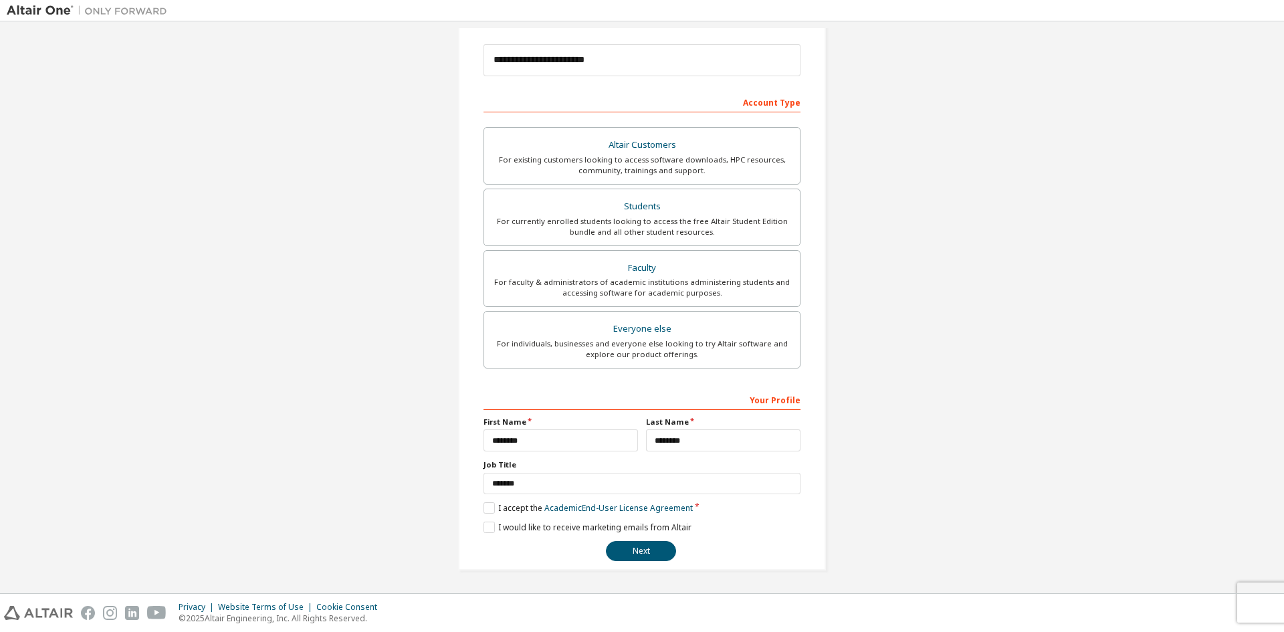 This screenshot has height=632, width=1284. What do you see at coordinates (642, 399) in the screenshot?
I see `div: Your Profile` at bounding box center [642, 399].